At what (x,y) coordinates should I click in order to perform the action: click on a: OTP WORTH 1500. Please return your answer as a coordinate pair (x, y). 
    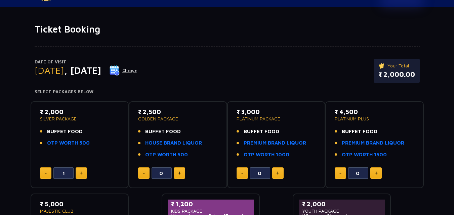
    Looking at the image, I should click on (364, 155).